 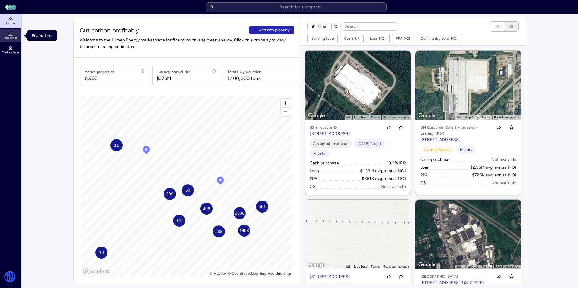 I want to click on span: 406, so click(x=206, y=209).